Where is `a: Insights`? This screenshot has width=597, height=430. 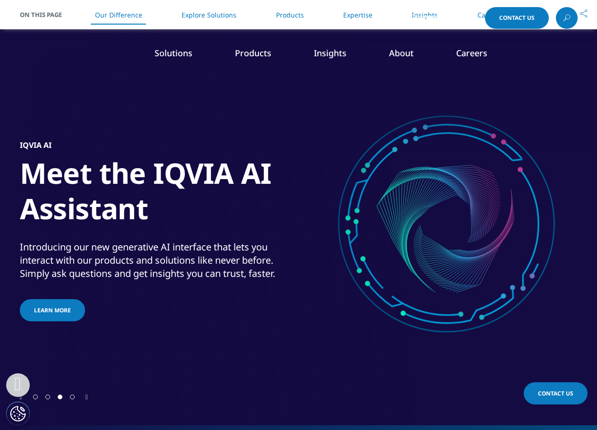
a: Insights is located at coordinates (330, 53).